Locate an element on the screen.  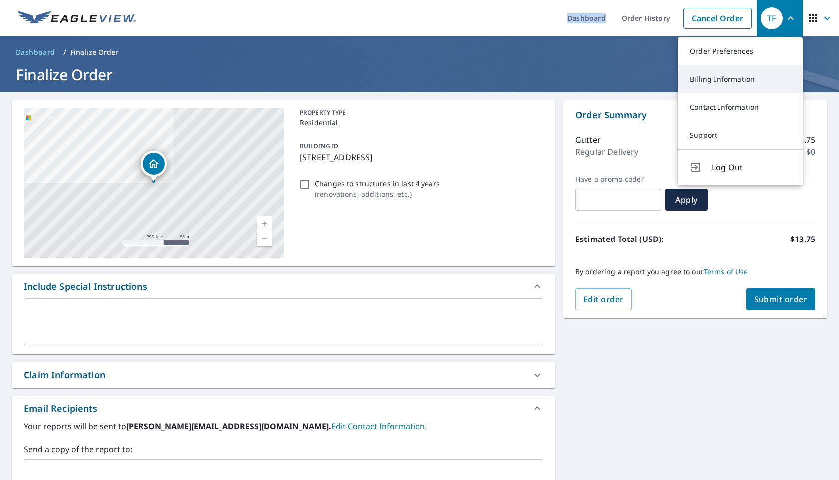
p: By ordering a report you agree to our is located at coordinates (695, 272).